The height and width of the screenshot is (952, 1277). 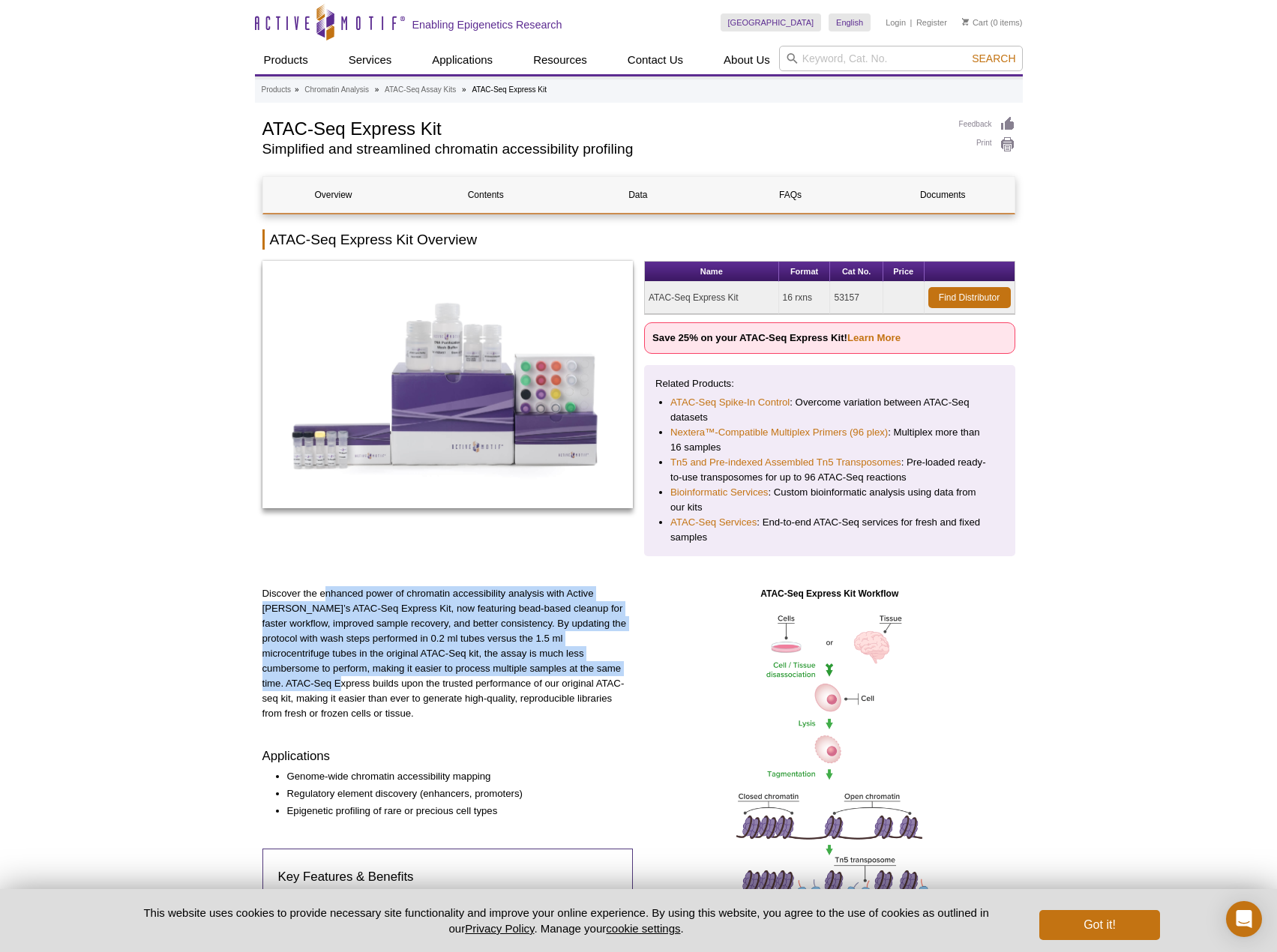 What do you see at coordinates (655, 60) in the screenshot?
I see `a: Contact Us` at bounding box center [655, 60].